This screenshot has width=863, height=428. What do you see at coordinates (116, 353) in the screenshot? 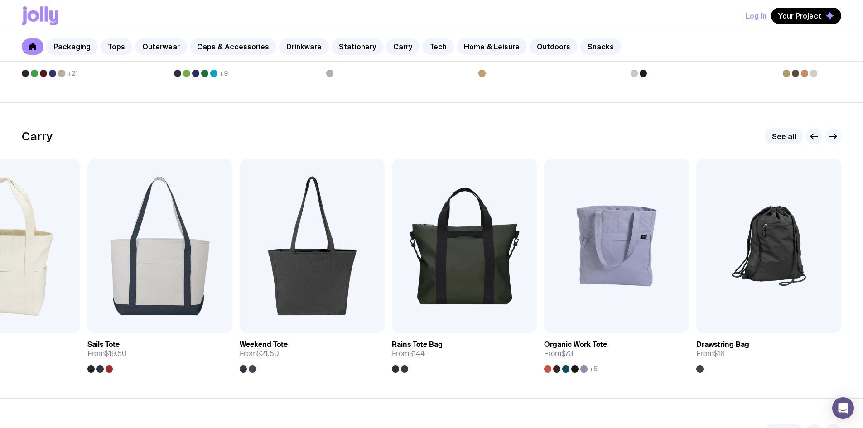
I see `span: $19.50` at bounding box center [116, 353].